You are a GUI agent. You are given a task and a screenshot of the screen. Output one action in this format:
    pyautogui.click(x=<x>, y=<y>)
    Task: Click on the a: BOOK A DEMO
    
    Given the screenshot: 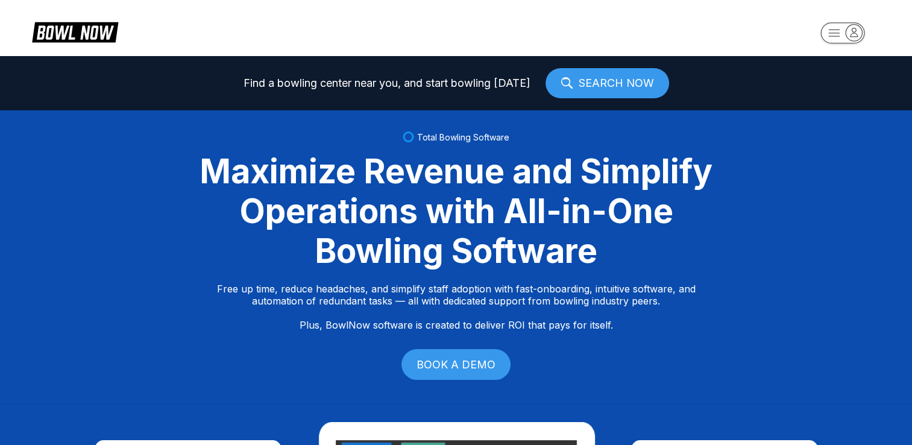 What is the action you would take?
    pyautogui.click(x=456, y=364)
    